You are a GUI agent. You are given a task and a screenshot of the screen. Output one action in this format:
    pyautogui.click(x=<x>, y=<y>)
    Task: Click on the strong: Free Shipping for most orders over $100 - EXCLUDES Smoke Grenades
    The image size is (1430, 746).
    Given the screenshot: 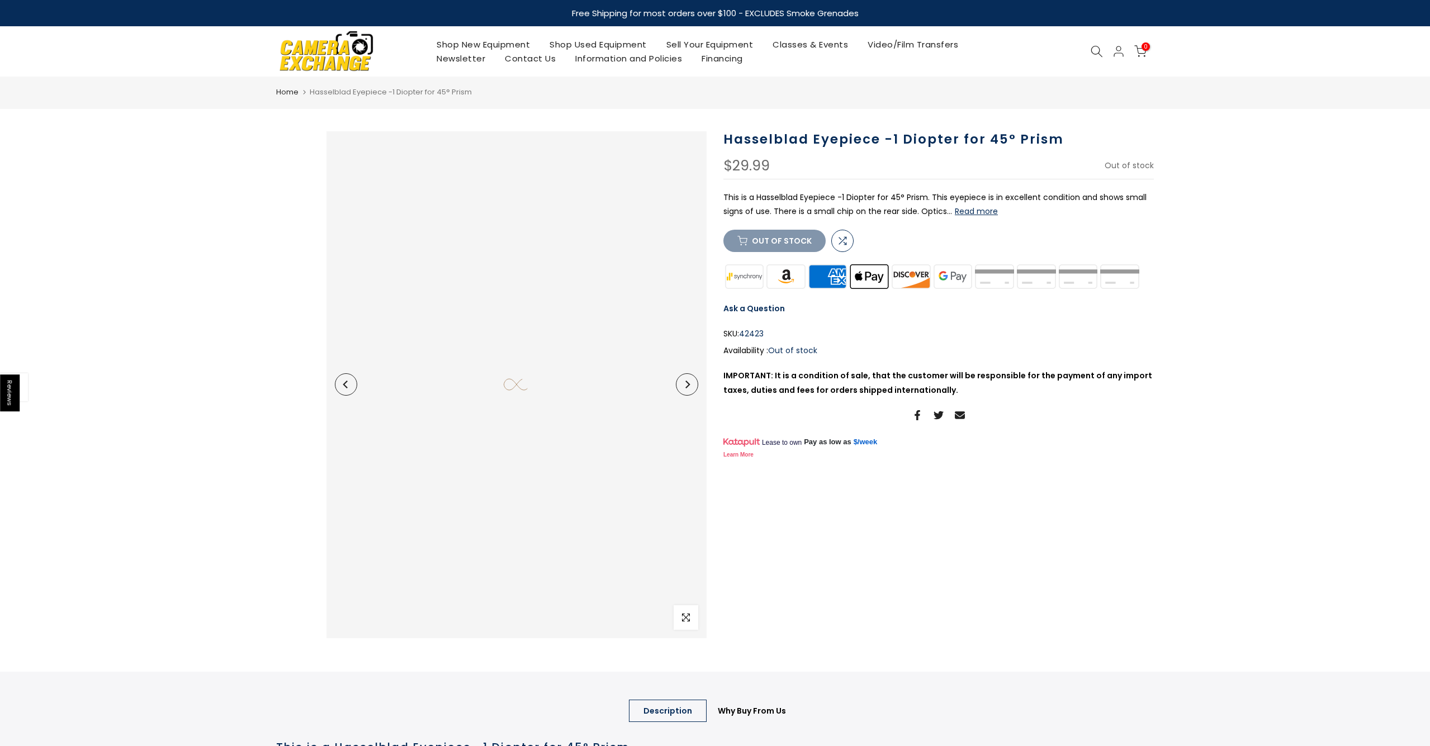 What is the action you would take?
    pyautogui.click(x=715, y=13)
    